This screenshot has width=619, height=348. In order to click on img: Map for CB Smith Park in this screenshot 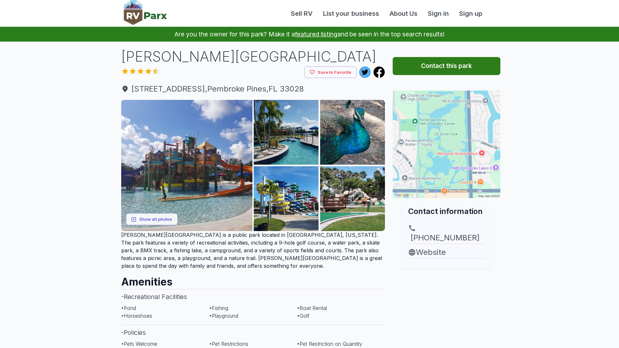, I will do `click(446, 144)`.